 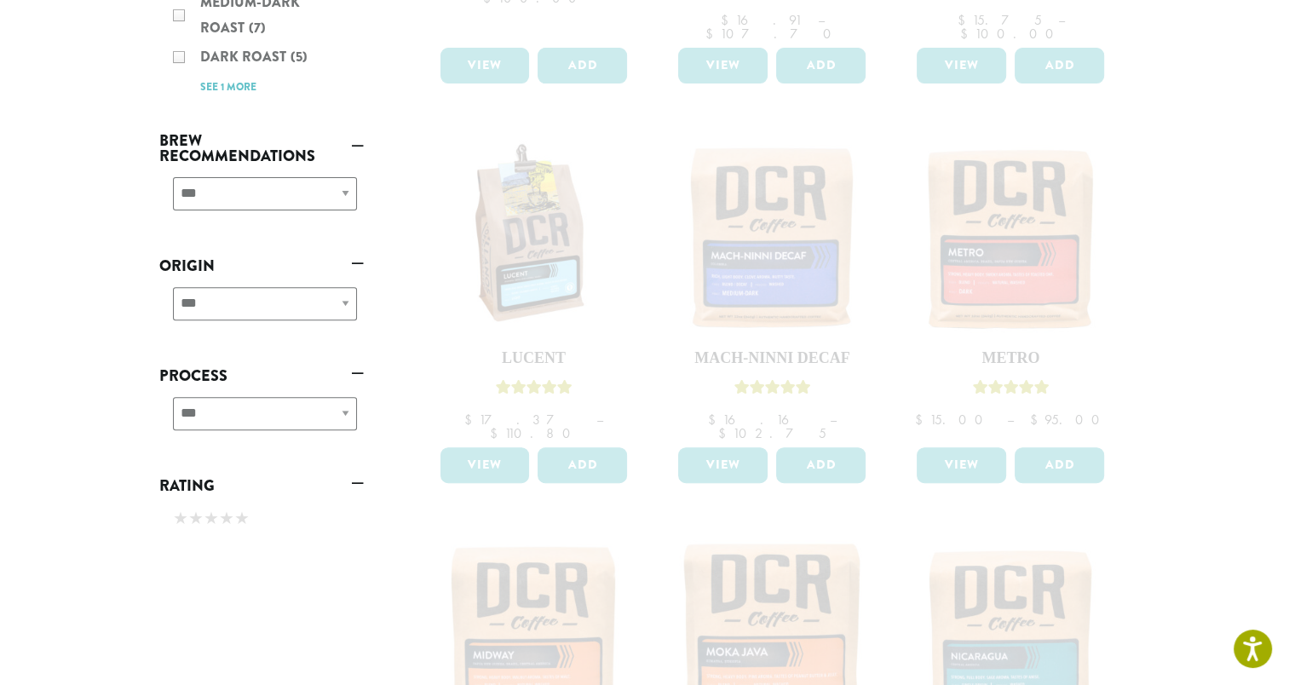 What do you see at coordinates (262, 200) in the screenshot?
I see `div: Brew Recommendations` at bounding box center [262, 200].